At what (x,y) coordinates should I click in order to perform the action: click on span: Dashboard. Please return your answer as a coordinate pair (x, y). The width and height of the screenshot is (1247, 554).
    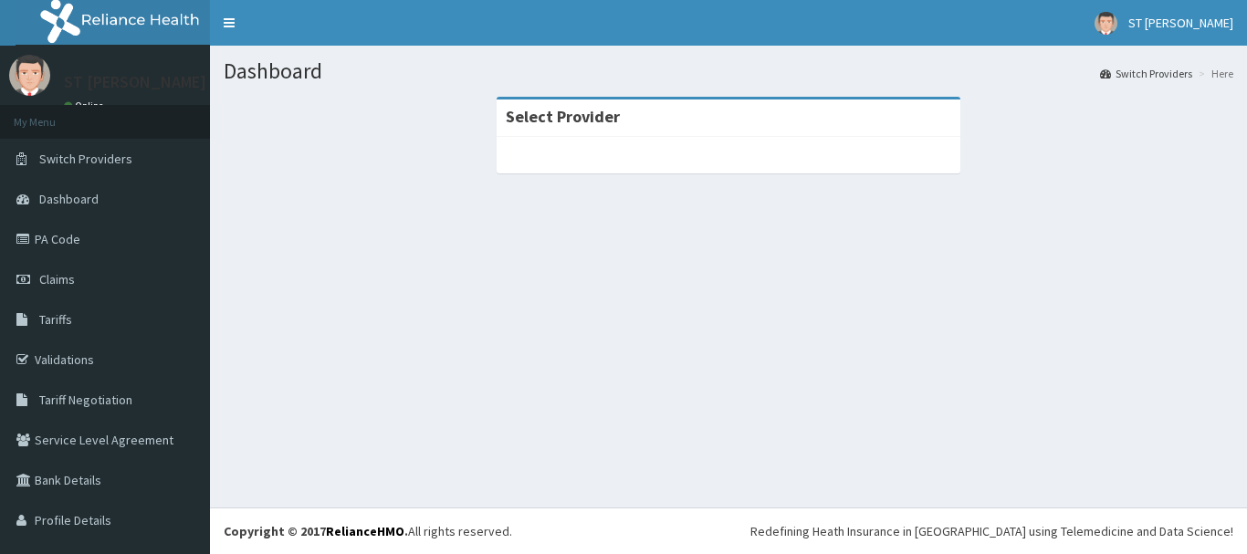
    Looking at the image, I should click on (68, 199).